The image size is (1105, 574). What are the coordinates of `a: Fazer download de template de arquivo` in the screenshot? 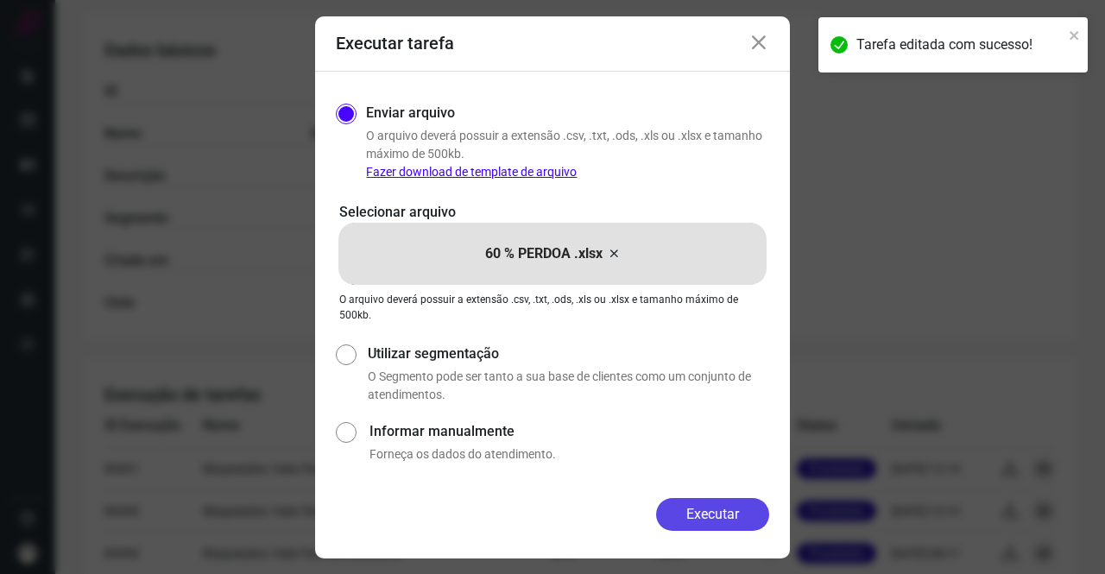 It's located at (471, 172).